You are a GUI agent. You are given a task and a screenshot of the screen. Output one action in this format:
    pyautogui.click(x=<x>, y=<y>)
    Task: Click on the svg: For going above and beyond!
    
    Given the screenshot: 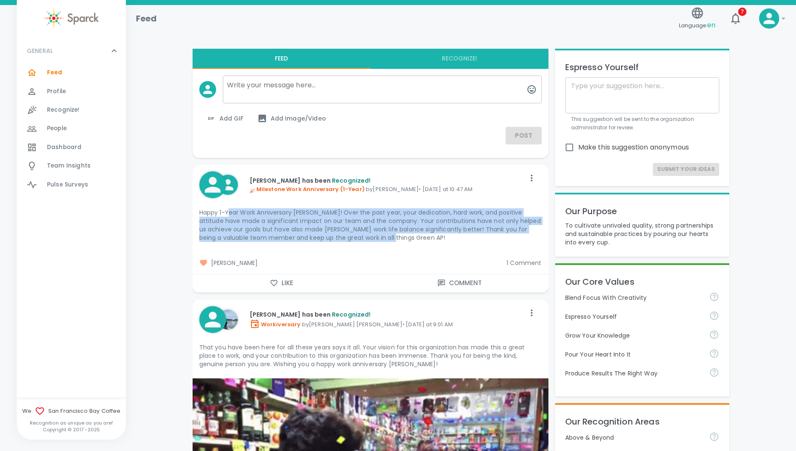 What is the action you would take?
    pyautogui.click(x=714, y=436)
    